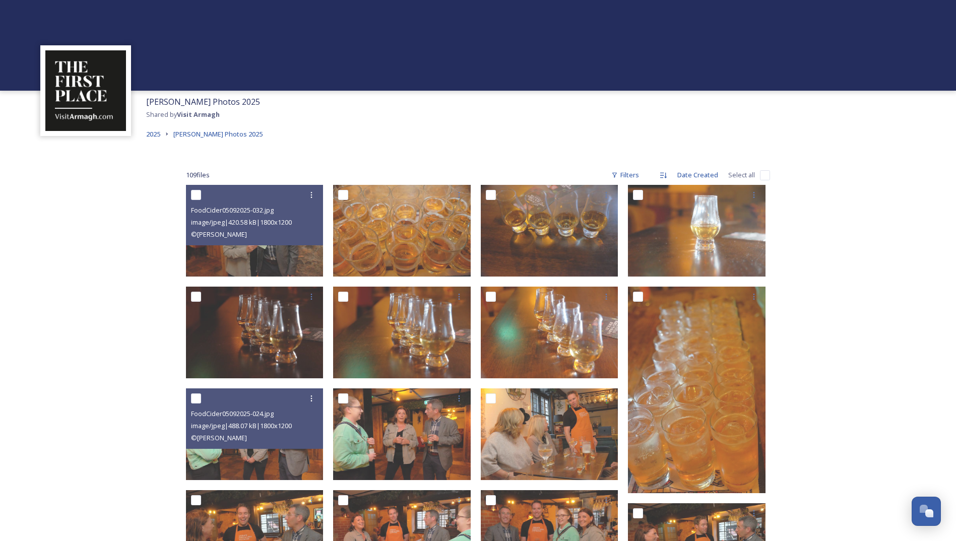  I want to click on div: Date Created, so click(697, 175).